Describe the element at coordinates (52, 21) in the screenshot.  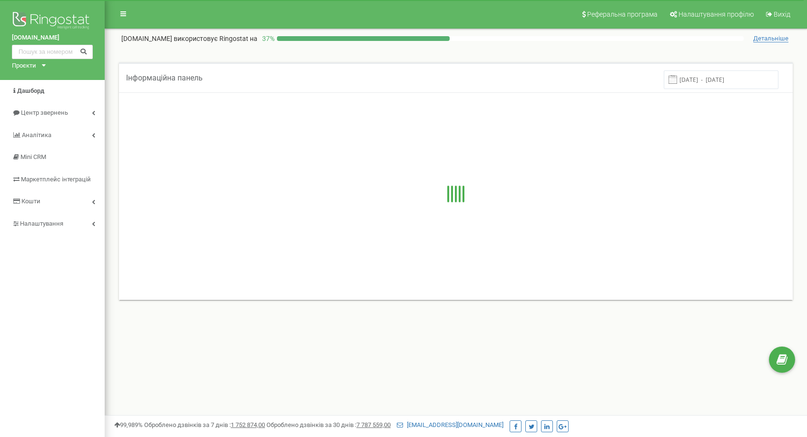
I see `img: Ringostat logo` at that location.